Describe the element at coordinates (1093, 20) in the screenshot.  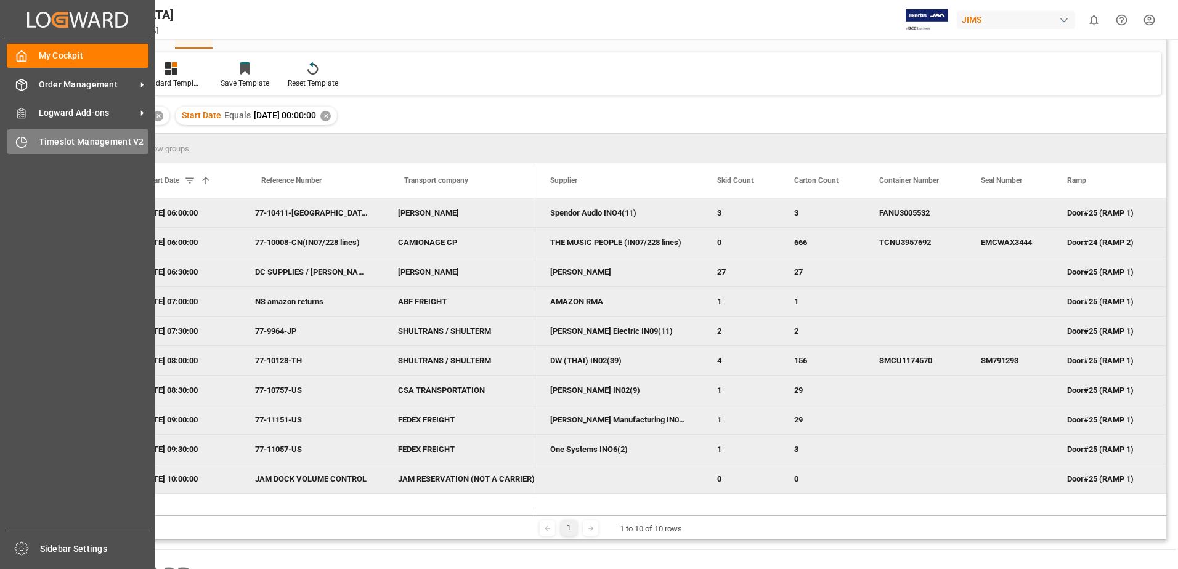
I see `button: show 0 new notifications` at that location.